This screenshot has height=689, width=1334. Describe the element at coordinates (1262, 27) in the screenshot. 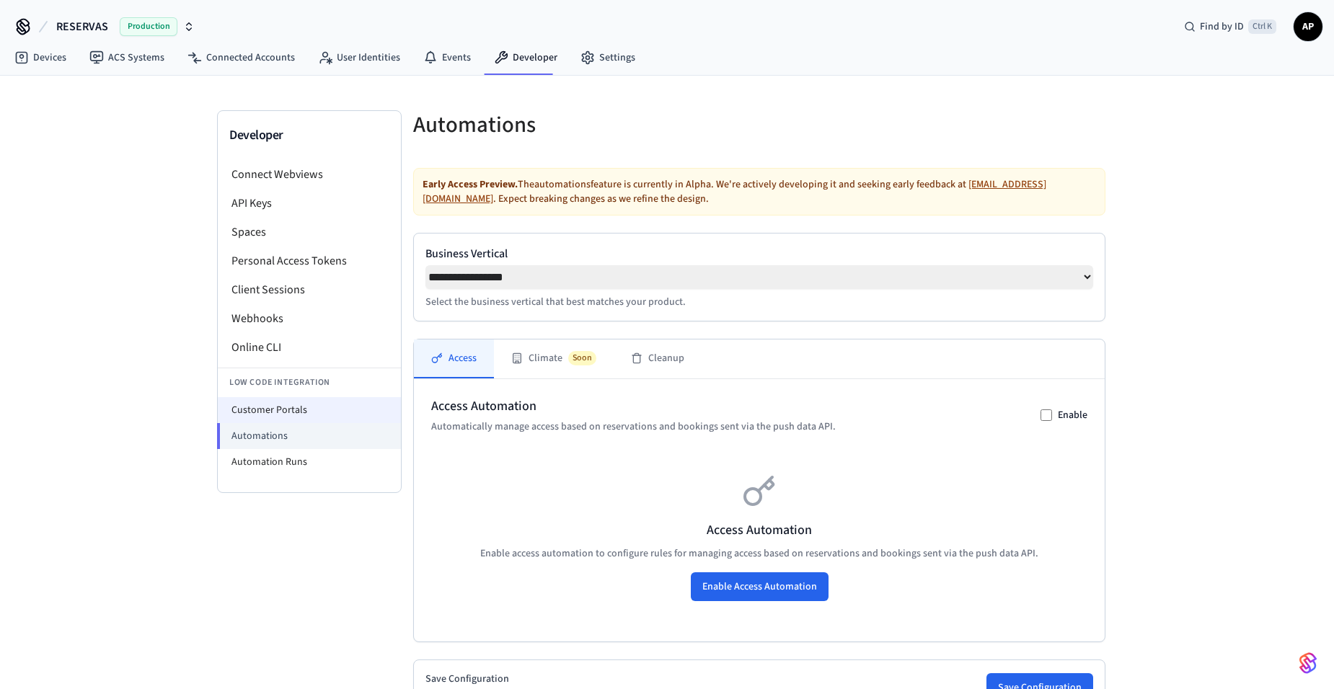

I see `span: Ctrl K` at that location.